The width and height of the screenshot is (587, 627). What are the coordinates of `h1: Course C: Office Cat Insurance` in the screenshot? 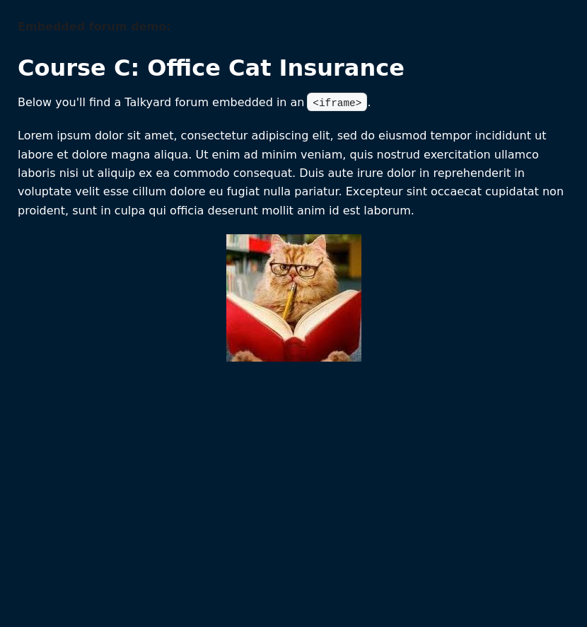 It's located at (293, 68).